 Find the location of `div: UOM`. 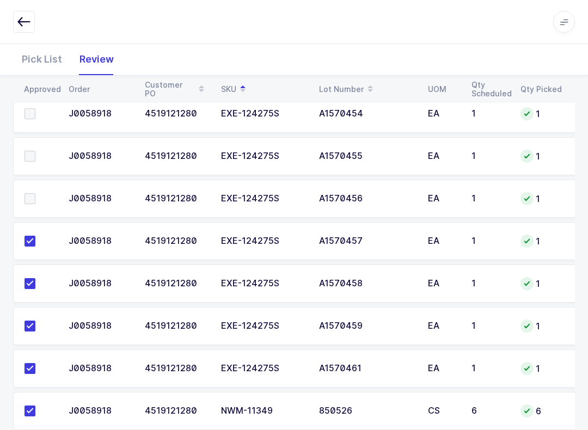

div: UOM is located at coordinates (443, 89).